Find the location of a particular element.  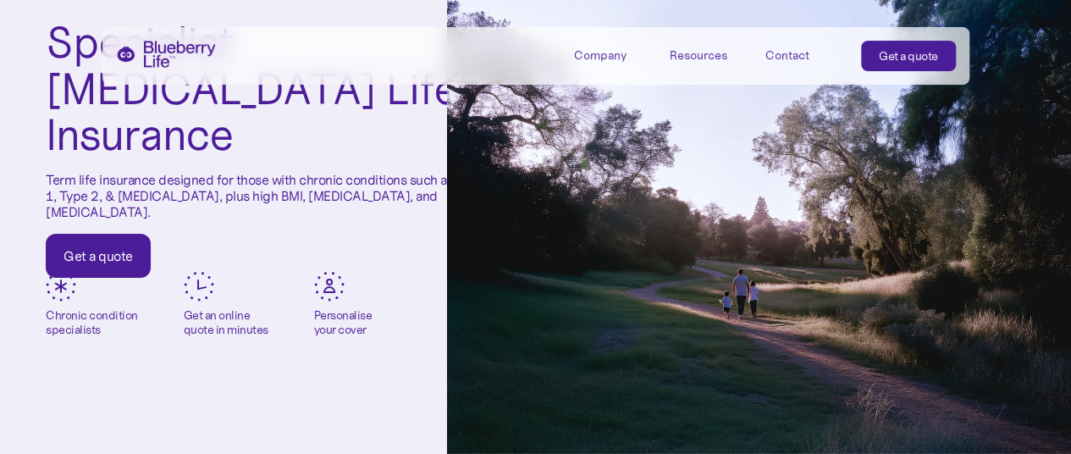

div: Get an online quote in minutes is located at coordinates (226, 322).